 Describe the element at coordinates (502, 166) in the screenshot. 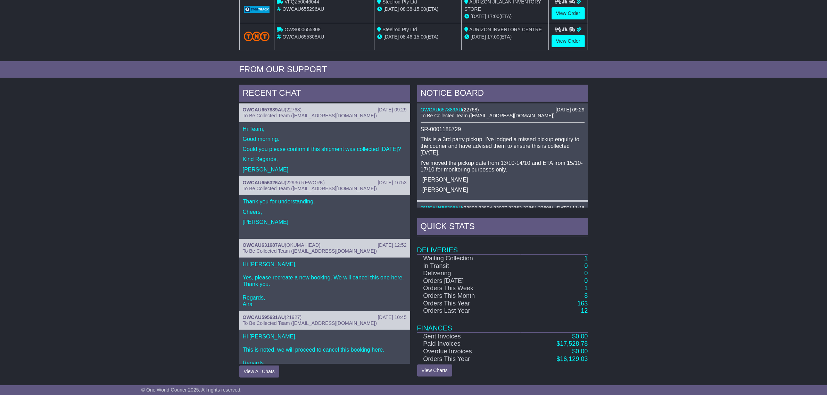

I see `p: I've moved the pickup date from 13/10-14/10 and ETA from 15/10-17/10 for monitoring purposes only.` at that location.